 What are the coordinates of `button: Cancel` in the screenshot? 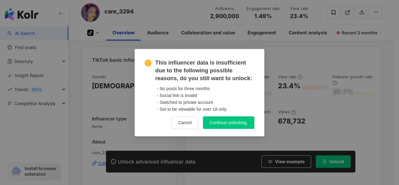 It's located at (185, 122).